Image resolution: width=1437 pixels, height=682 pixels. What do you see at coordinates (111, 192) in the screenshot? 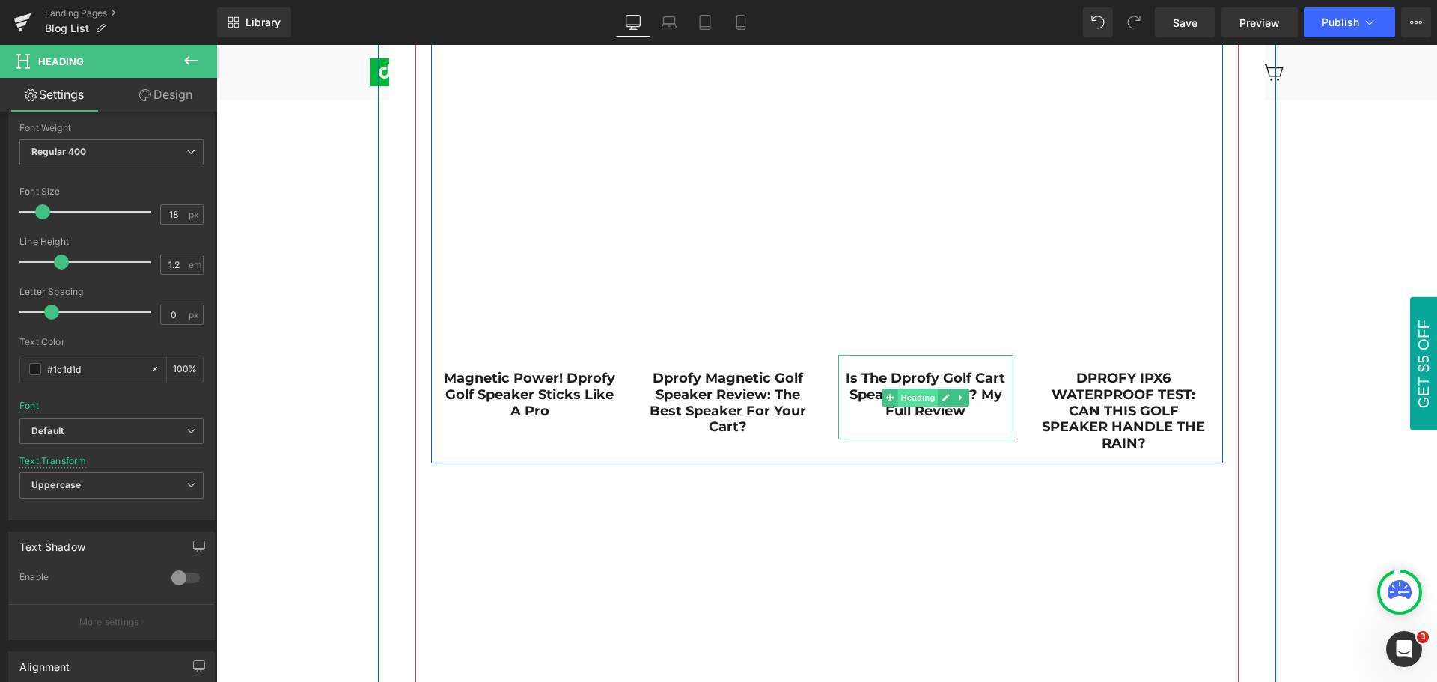
I see `div: Font Size` at bounding box center [111, 192].